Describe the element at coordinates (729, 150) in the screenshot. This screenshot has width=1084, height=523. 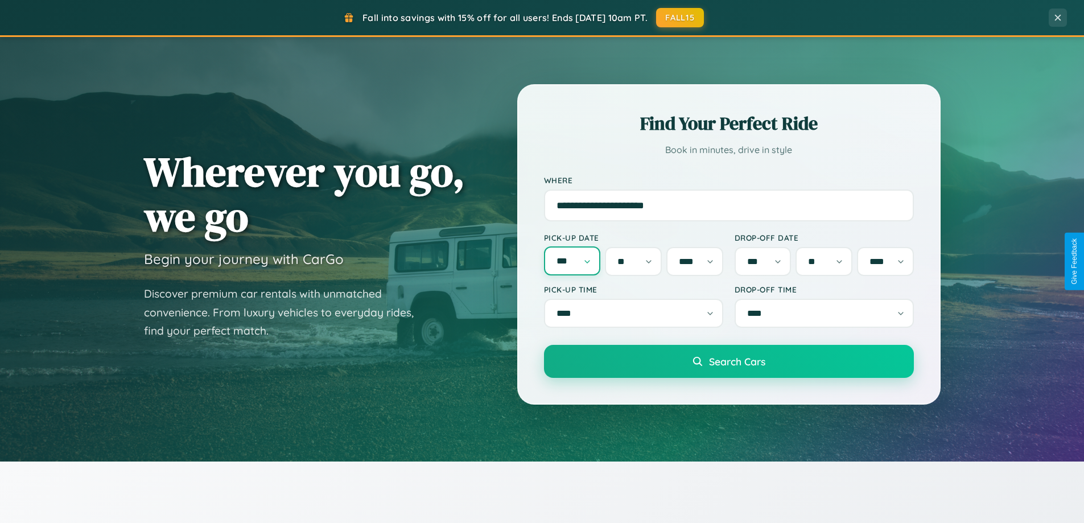
I see `p: Book in minutes, drive in style` at that location.